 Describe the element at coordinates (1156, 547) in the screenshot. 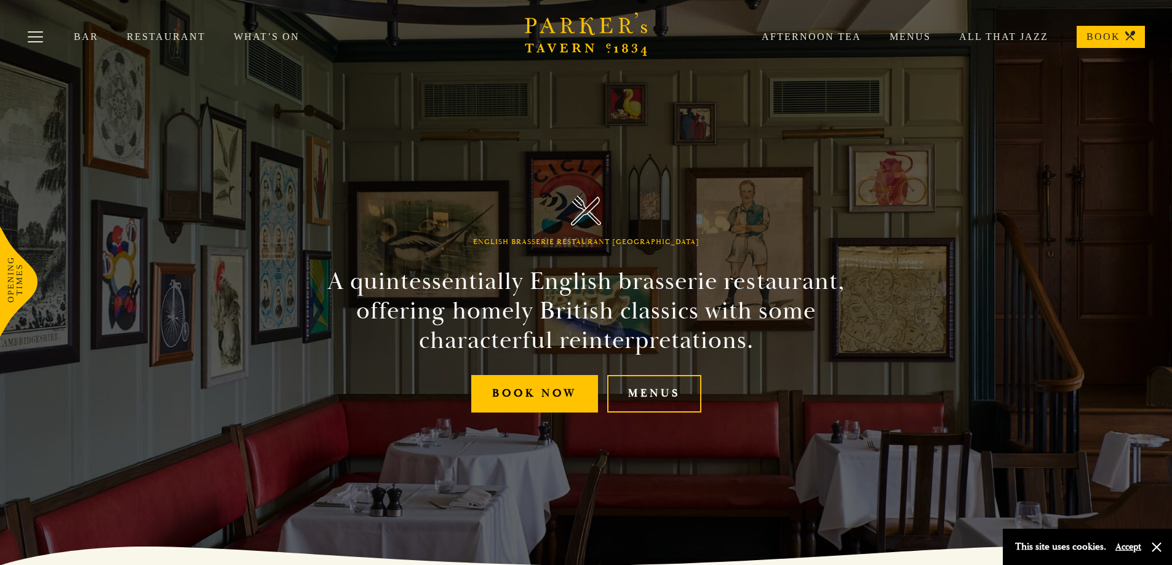

I see `button: Close and accept` at that location.